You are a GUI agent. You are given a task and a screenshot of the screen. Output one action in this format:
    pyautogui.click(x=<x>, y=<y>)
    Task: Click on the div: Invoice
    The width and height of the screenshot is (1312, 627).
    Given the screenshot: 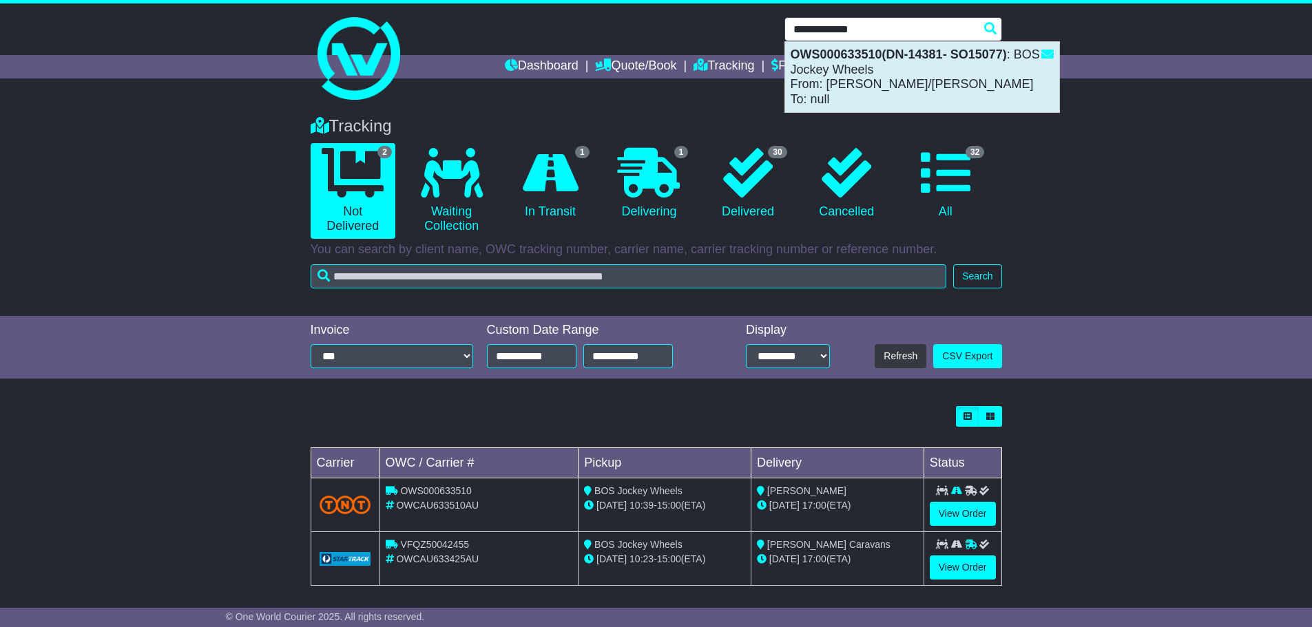 What is the action you would take?
    pyautogui.click(x=392, y=331)
    